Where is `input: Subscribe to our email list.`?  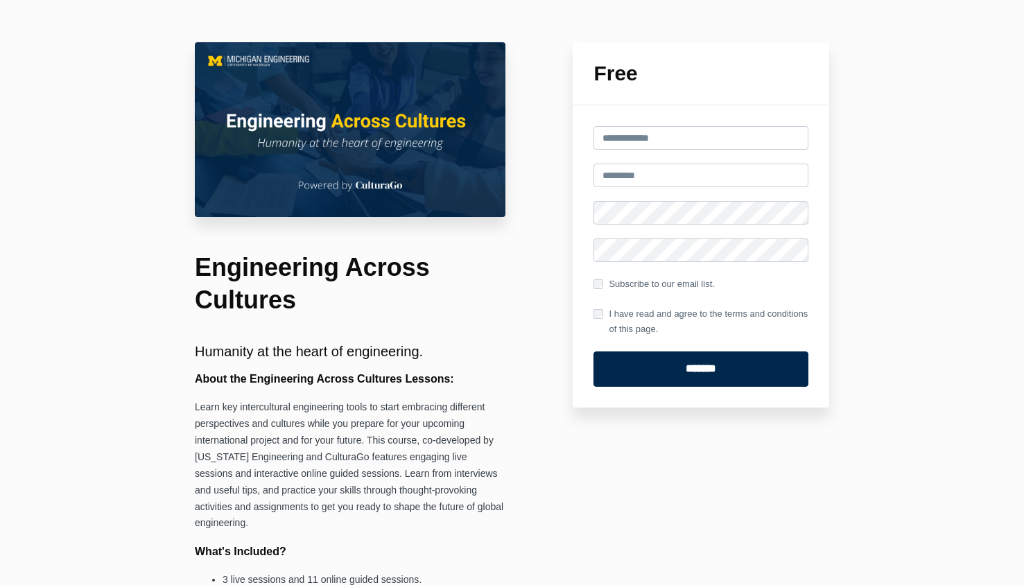
input: Subscribe to our email list. is located at coordinates (599, 284).